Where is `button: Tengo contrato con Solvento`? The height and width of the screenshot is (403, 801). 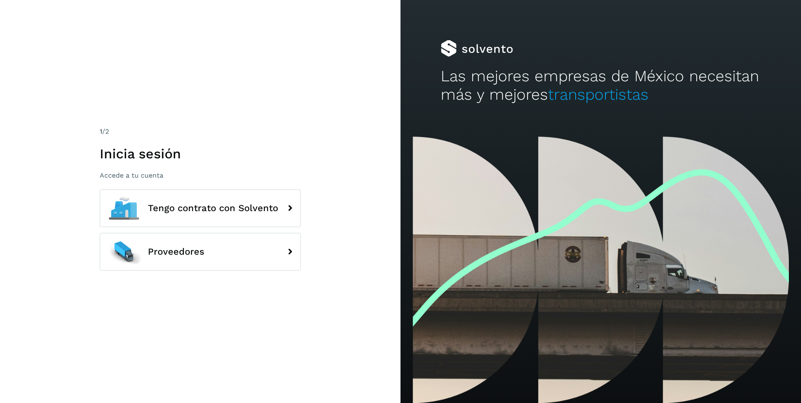 button: Tengo contrato con Solvento is located at coordinates (200, 208).